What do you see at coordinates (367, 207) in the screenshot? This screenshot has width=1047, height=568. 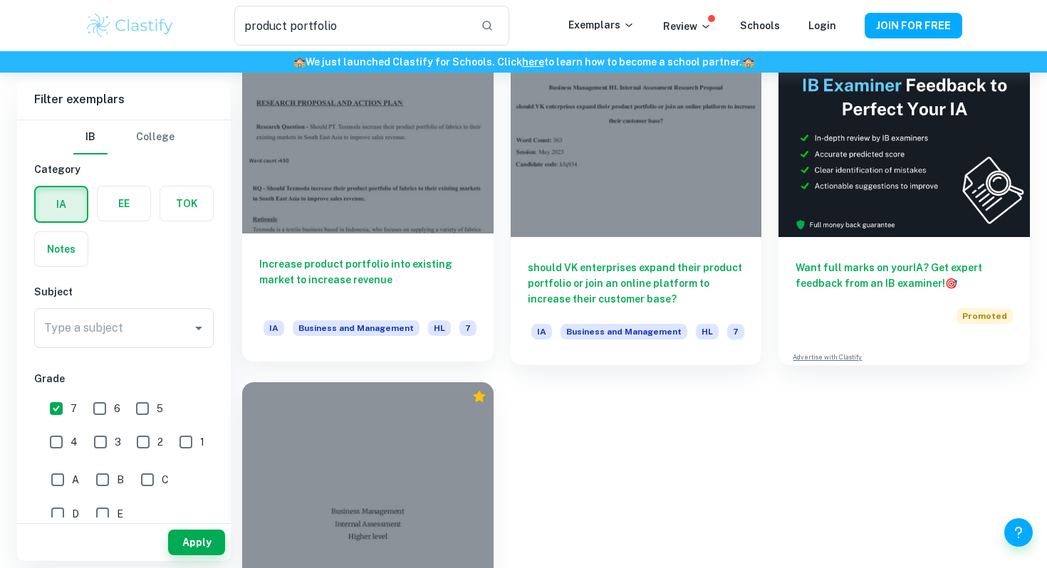 I see `a: Increase product portfolio into existing market to increase revenueIABusiness and ManagementHL7` at bounding box center [367, 207].